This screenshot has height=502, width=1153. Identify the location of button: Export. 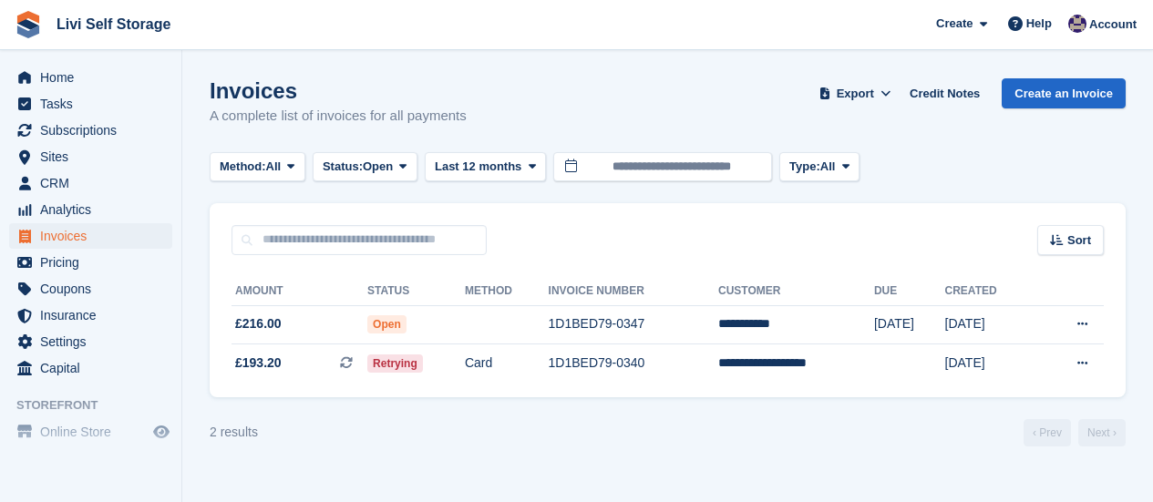
(855, 93).